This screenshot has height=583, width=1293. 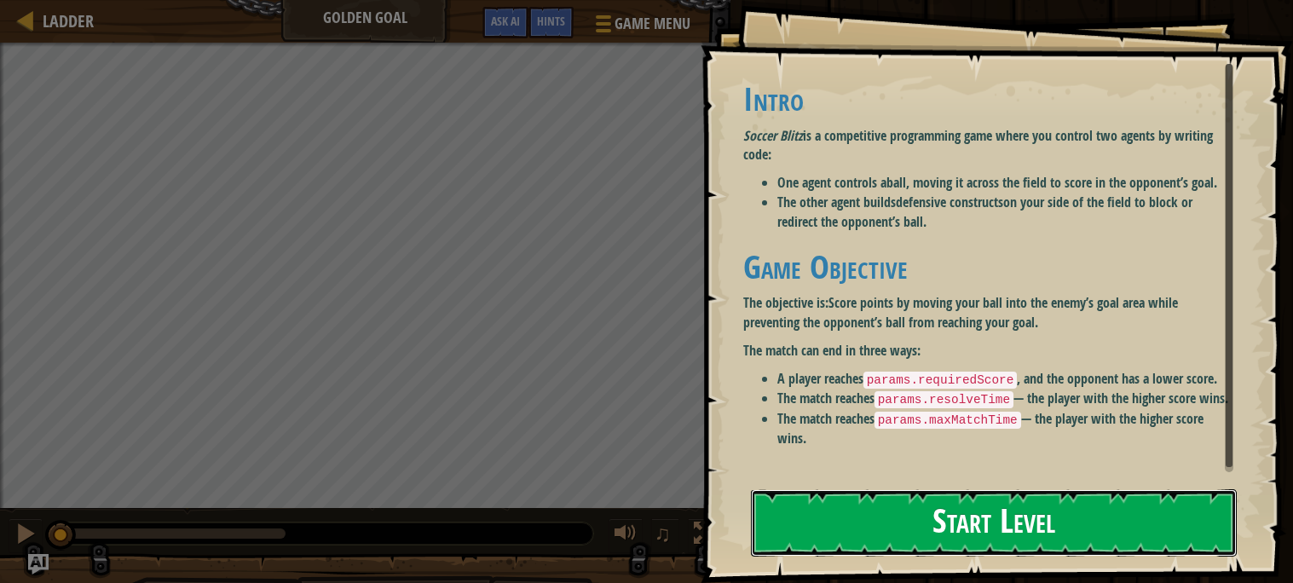 What do you see at coordinates (551, 20) in the screenshot?
I see `span: Hints` at bounding box center [551, 20].